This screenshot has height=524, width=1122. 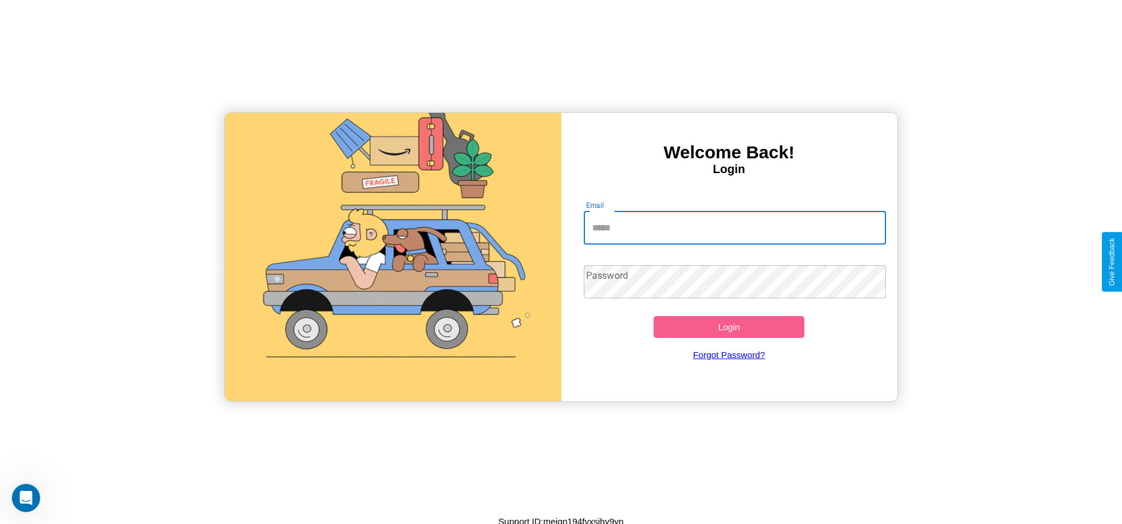 I want to click on h4: Login, so click(x=729, y=169).